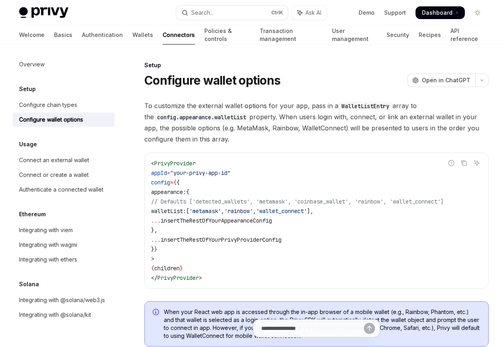  Describe the element at coordinates (316, 65) in the screenshot. I see `div: Setup` at that location.